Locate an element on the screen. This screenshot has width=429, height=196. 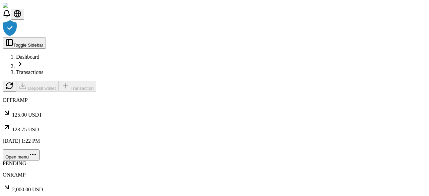
p: OFFRAMP is located at coordinates (215, 100).